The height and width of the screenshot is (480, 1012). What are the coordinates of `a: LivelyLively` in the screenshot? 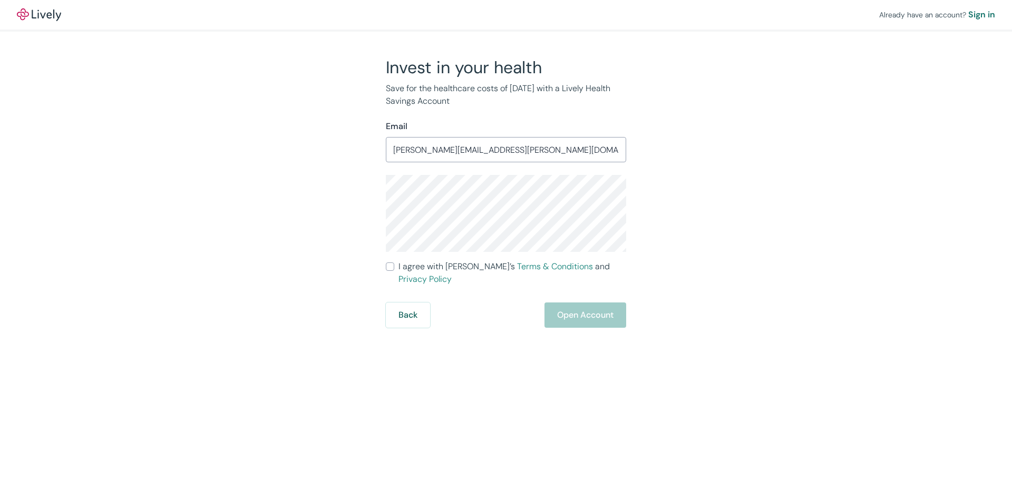 It's located at (39, 15).